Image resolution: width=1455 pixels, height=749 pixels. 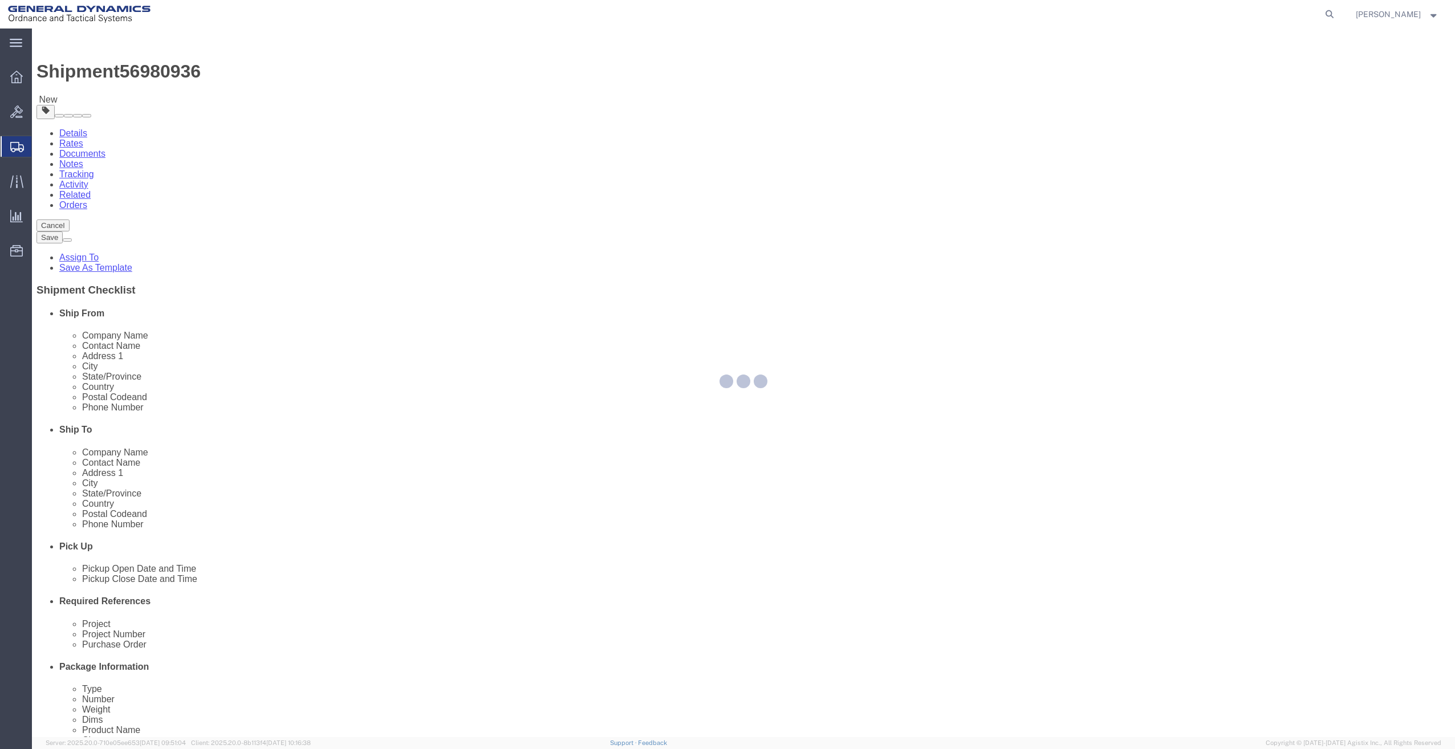 What do you see at coordinates (624, 743) in the screenshot?
I see `a: Support` at bounding box center [624, 743].